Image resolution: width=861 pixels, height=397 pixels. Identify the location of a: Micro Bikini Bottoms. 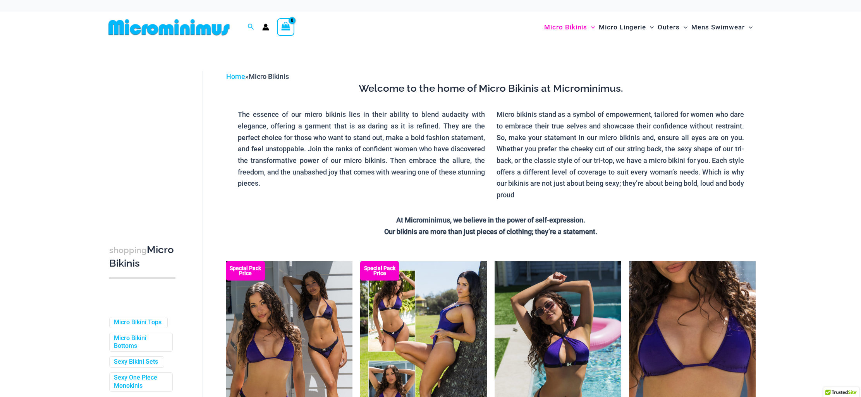
(140, 343).